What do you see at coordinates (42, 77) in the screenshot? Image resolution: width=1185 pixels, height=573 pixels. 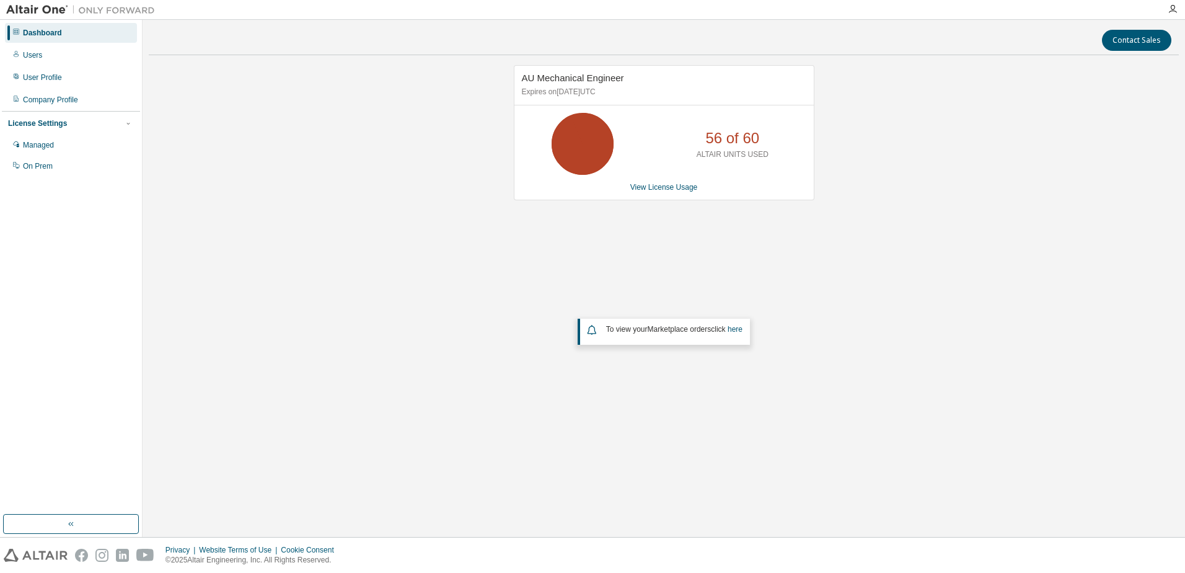 I see `div: User Profile` at bounding box center [42, 77].